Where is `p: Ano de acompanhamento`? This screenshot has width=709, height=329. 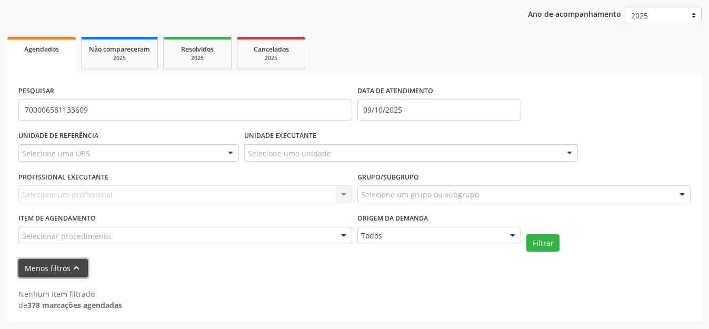 p: Ano de acompanhamento is located at coordinates (574, 13).